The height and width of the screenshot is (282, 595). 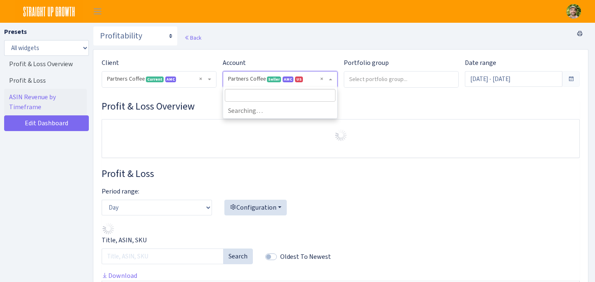 I want to click on label: Client, so click(x=110, y=63).